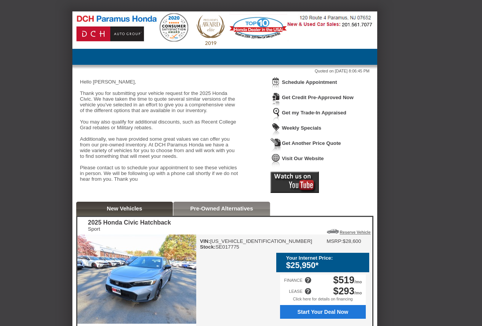 The image size is (482, 326). I want to click on a: New Vehicles, so click(124, 209).